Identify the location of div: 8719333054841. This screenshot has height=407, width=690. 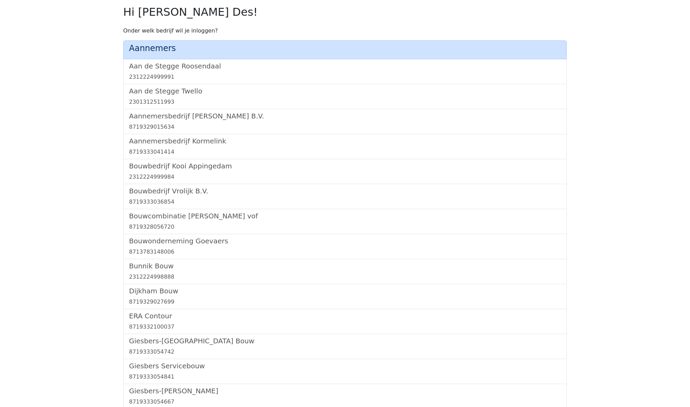
(345, 377).